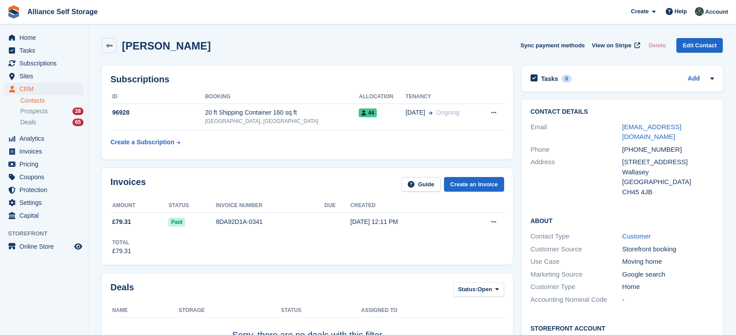 Image resolution: width=736 pixels, height=335 pixels. I want to click on span: Deals, so click(28, 122).